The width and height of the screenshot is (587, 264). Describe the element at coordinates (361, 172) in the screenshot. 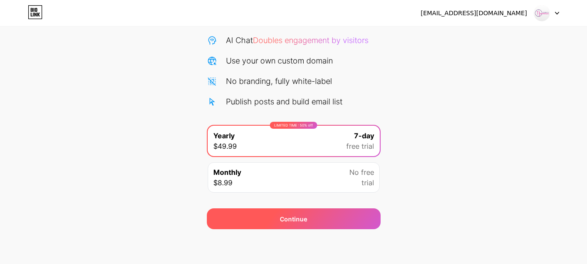

I see `span: No free` at that location.